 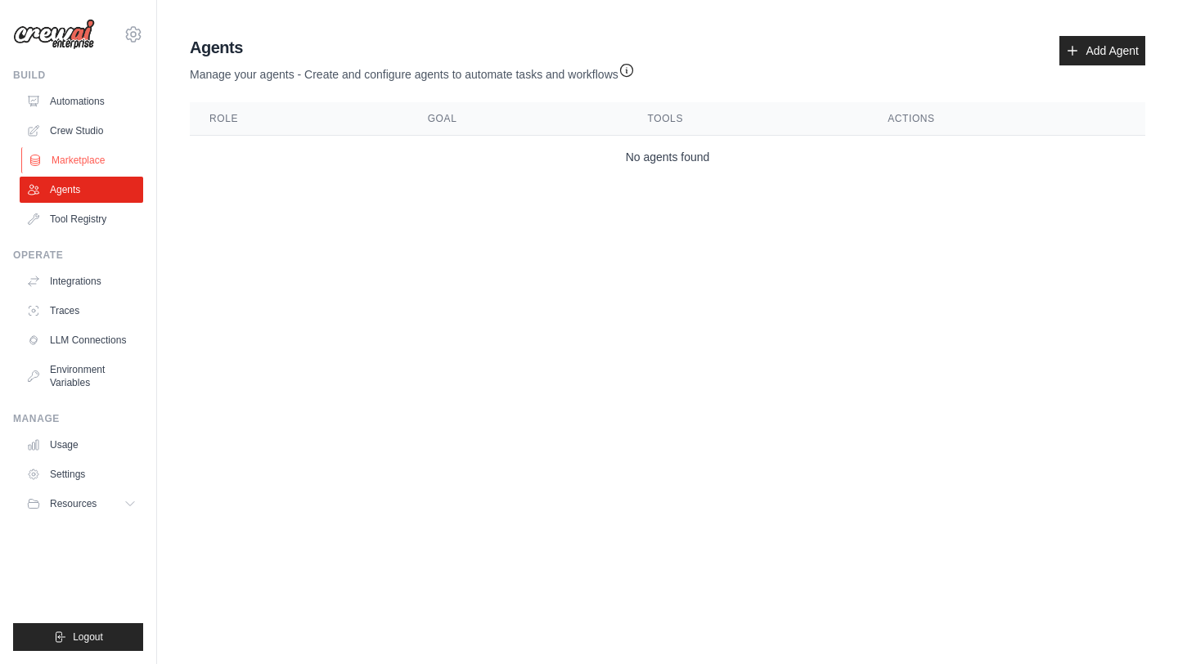 I want to click on div: Manage, so click(x=78, y=419).